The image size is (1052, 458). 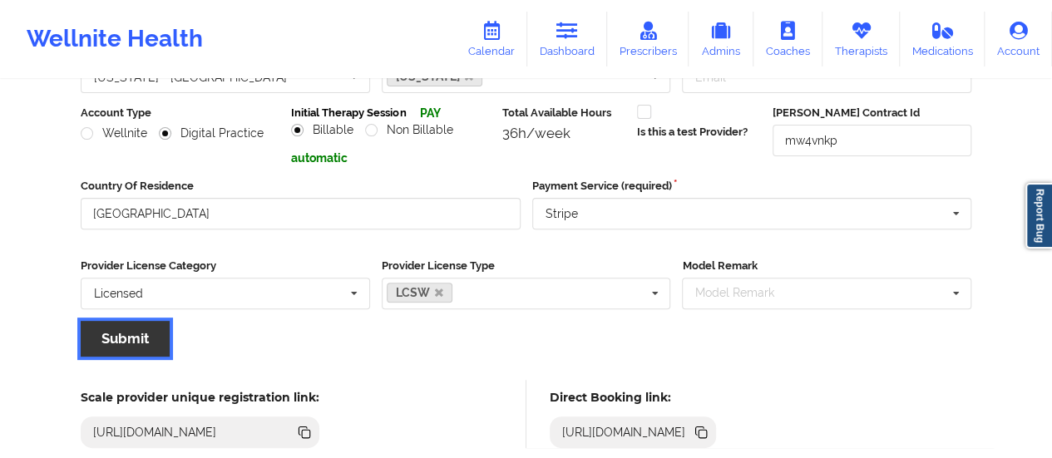 What do you see at coordinates (562, 214) in the screenshot?
I see `div: Stripe` at bounding box center [562, 214].